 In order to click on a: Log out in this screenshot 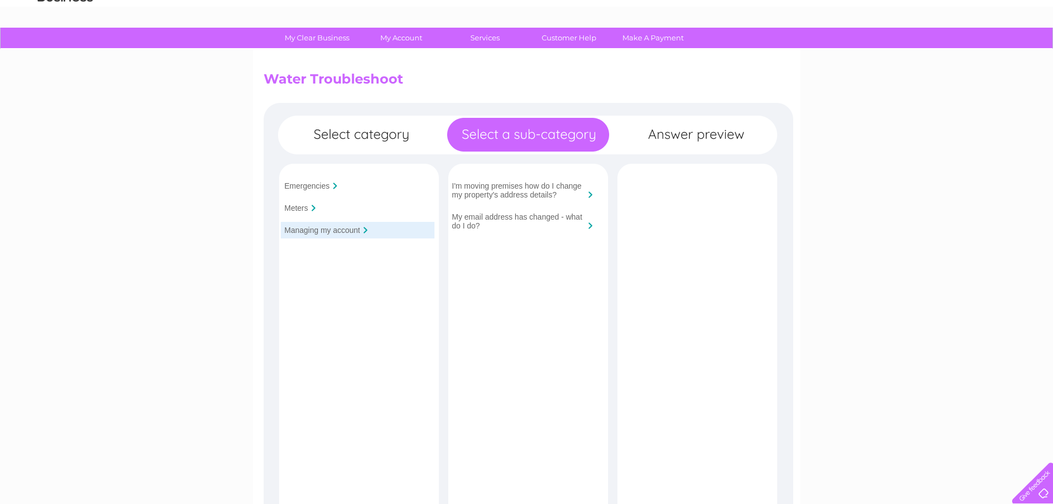, I will do `click(1030, 51)`.